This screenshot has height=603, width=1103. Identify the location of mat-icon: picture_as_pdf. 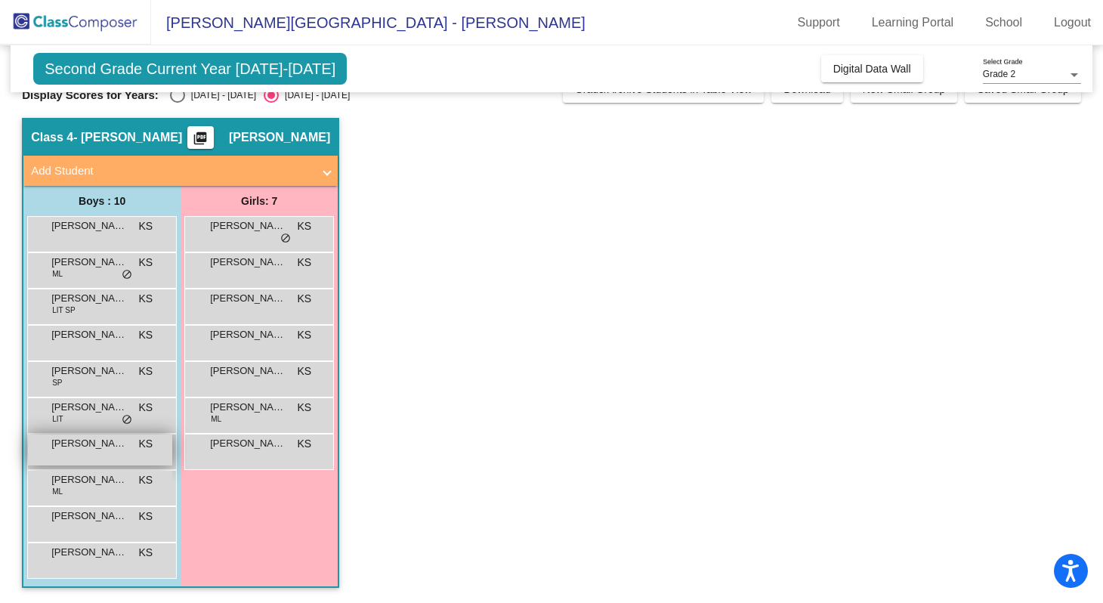
(200, 141).